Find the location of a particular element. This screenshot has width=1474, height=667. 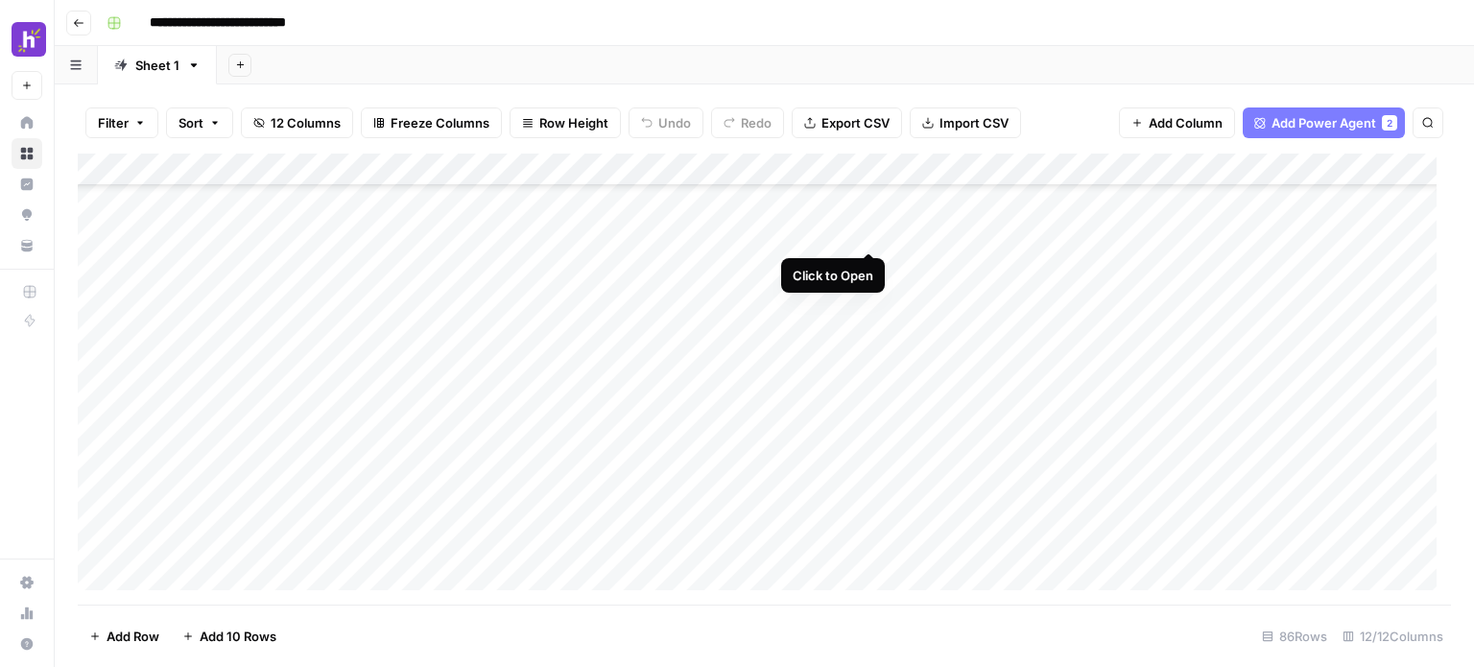

a: Your Data is located at coordinates (27, 246).